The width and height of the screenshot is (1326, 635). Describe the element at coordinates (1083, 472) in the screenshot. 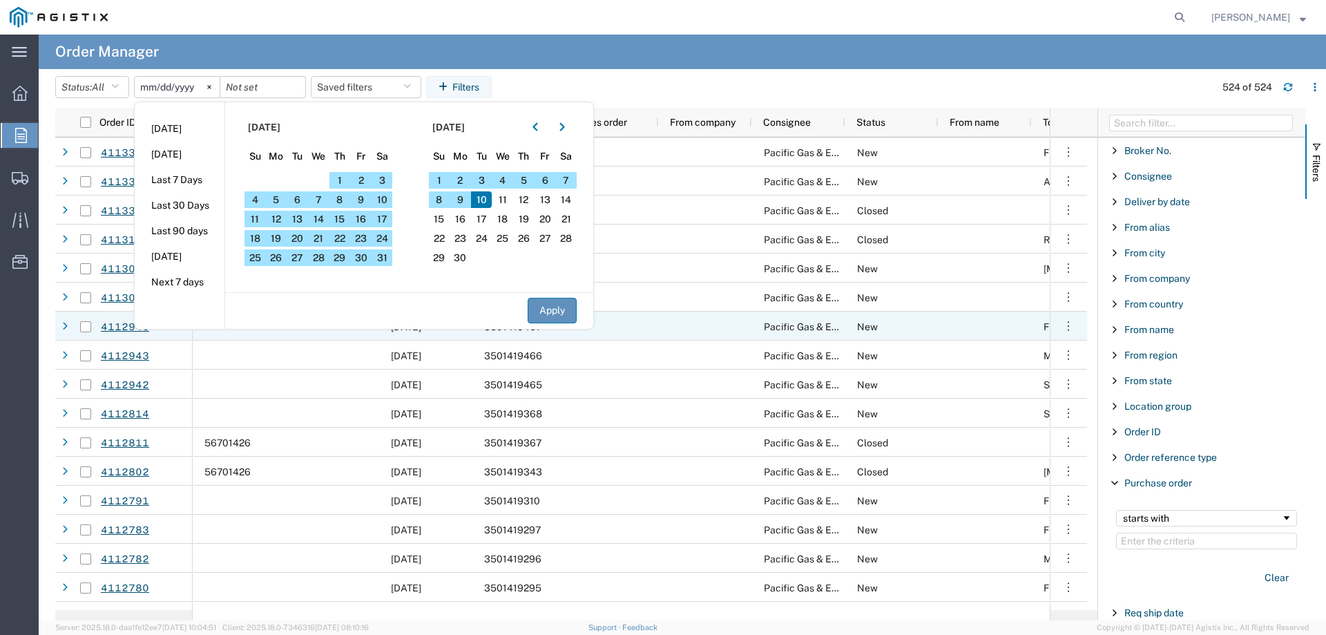

I see `span: CINNABAR` at that location.